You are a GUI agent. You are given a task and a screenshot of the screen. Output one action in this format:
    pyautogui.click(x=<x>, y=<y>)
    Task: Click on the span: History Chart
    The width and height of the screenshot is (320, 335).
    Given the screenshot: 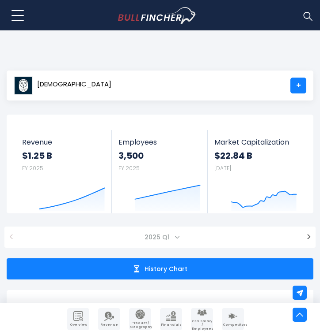 What is the action you would take?
    pyautogui.click(x=166, y=269)
    